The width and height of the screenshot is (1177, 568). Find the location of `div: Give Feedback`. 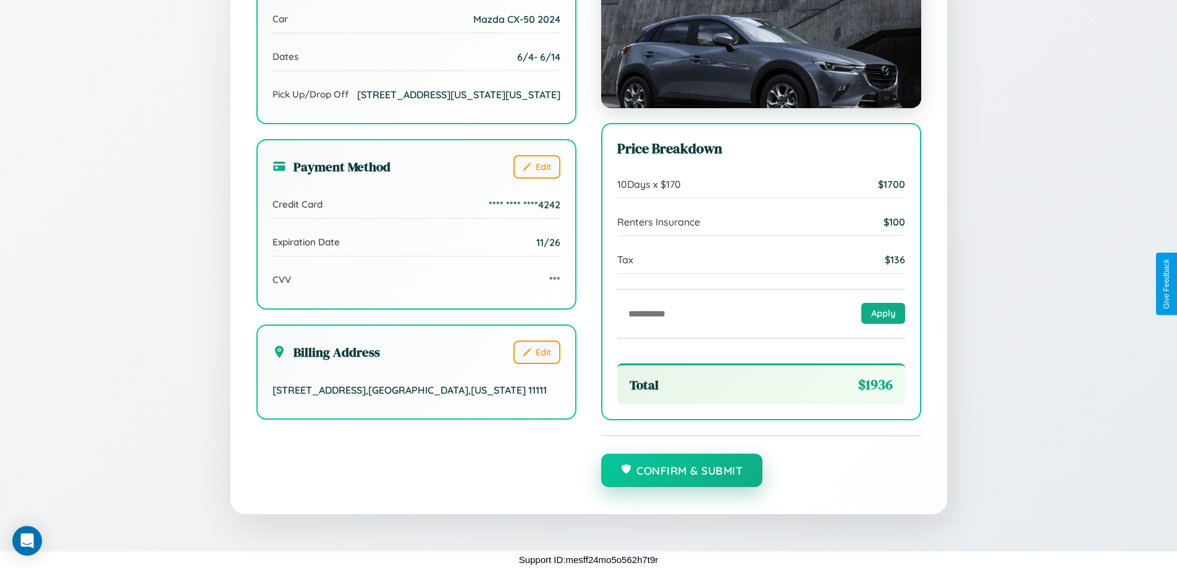

div: Give Feedback is located at coordinates (1167, 284).